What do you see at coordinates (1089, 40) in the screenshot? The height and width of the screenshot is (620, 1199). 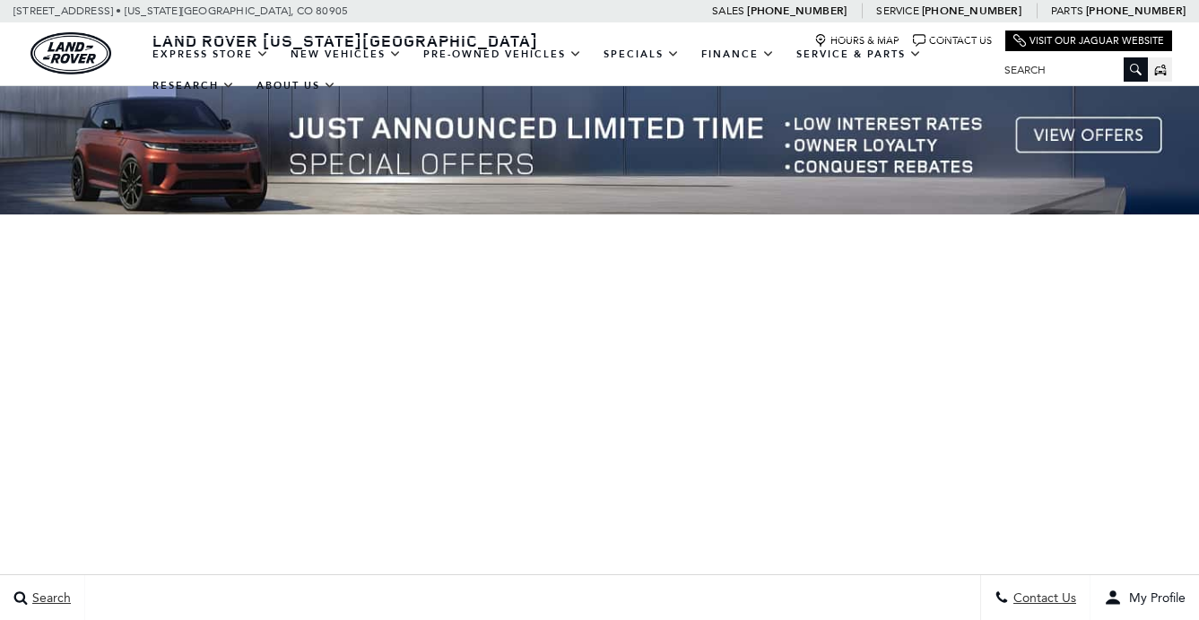 I see `a: Visit Our Jaguar Website` at bounding box center [1089, 40].